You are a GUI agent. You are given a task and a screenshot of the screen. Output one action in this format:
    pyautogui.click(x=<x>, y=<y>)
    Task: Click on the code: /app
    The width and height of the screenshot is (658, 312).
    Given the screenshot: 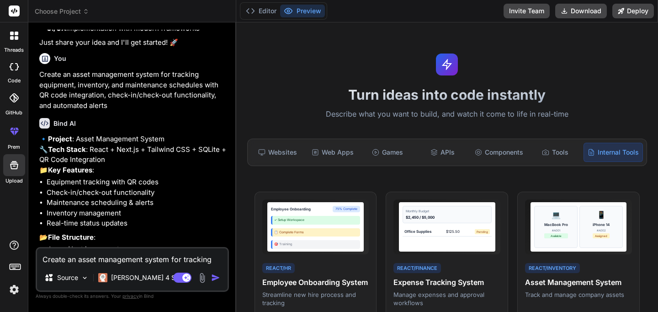 What is the action you would take?
    pyautogui.click(x=55, y=250)
    